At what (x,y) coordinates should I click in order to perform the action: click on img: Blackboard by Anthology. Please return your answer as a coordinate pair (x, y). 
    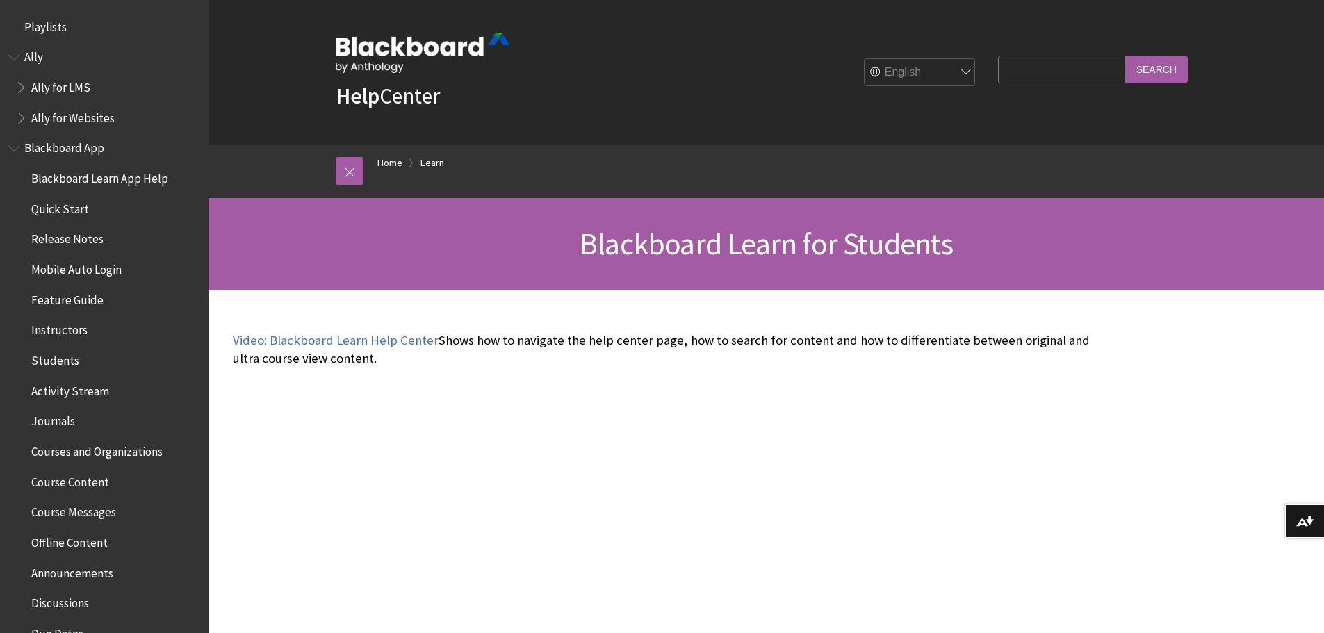
    Looking at the image, I should click on (422, 53).